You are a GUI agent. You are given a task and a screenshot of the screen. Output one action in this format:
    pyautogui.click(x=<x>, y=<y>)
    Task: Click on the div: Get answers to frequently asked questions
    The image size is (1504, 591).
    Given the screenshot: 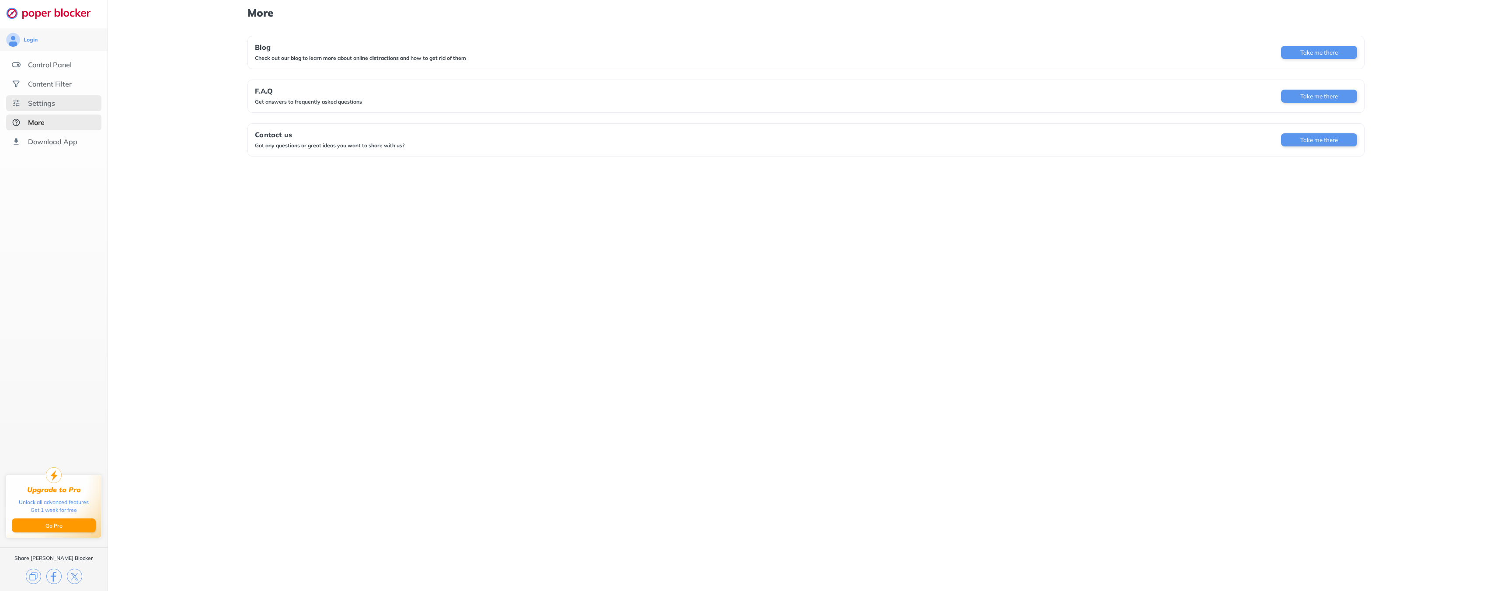 What is the action you would take?
    pyautogui.click(x=308, y=102)
    